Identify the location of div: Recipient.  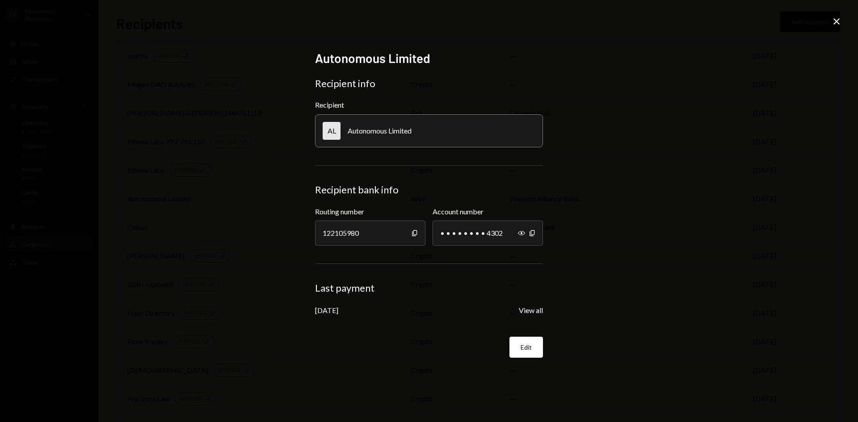
(429, 105).